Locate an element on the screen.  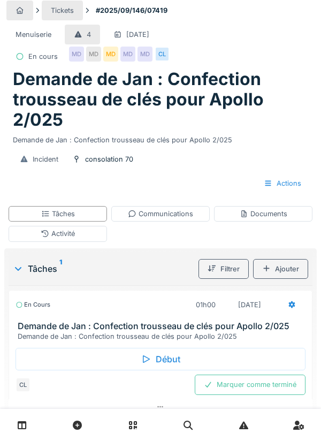
div: Communications is located at coordinates (161, 214).